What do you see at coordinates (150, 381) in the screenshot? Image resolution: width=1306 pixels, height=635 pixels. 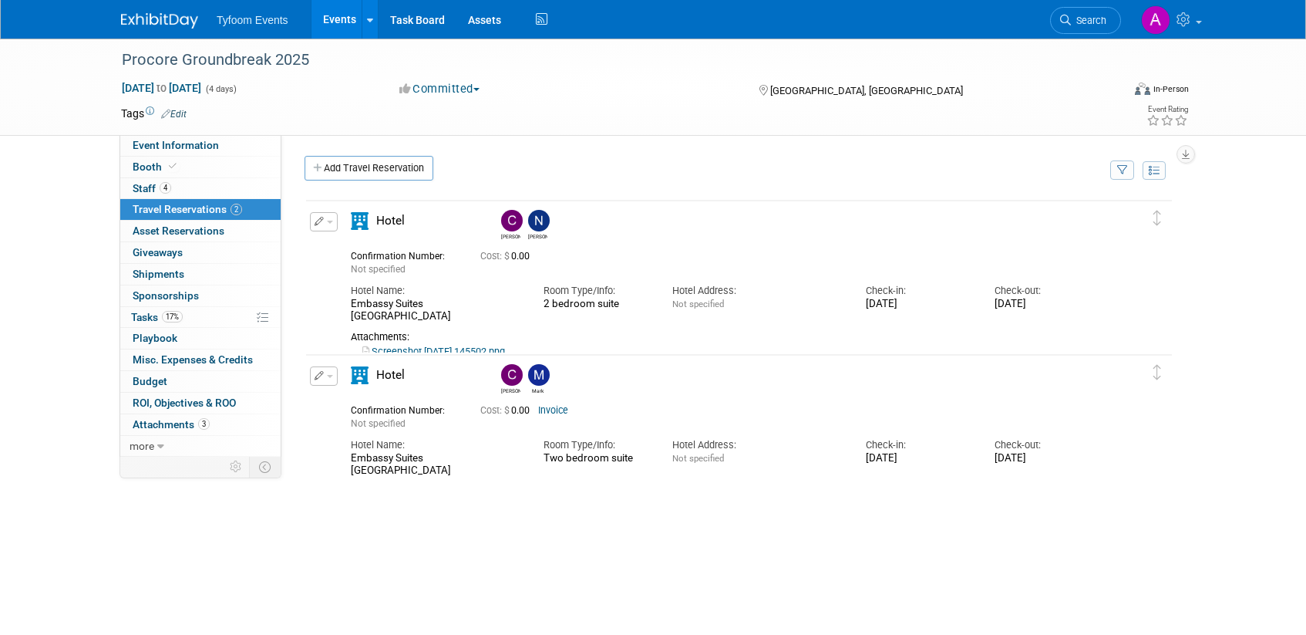 I see `span: Budget` at bounding box center [150, 381].